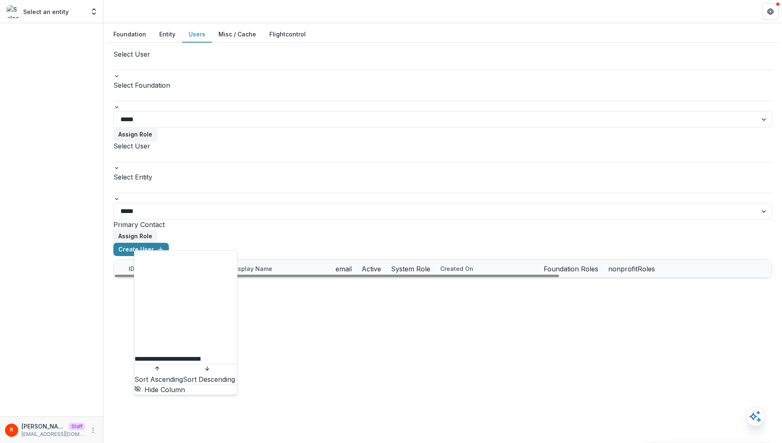 This screenshot has width=782, height=443. What do you see at coordinates (141, 250) in the screenshot?
I see `button: Create User` at bounding box center [141, 250].